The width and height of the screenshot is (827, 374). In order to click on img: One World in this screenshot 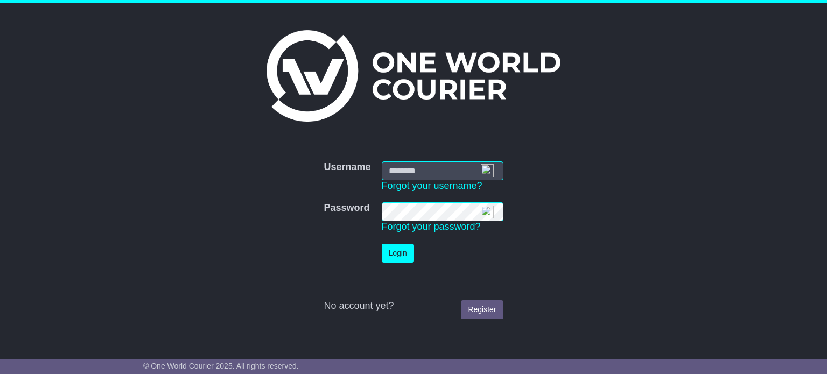, I will do `click(413, 76)`.